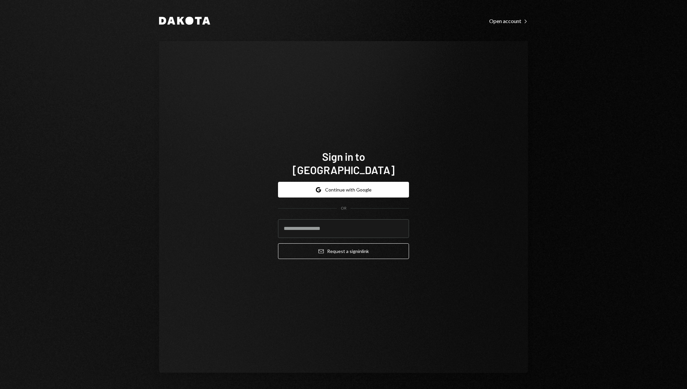 The image size is (687, 389). What do you see at coordinates (344, 189) in the screenshot?
I see `button: Continue with Google` at bounding box center [344, 189].